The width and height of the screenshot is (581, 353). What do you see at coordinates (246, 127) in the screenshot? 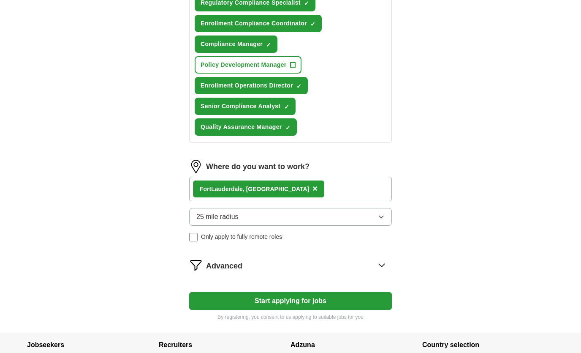
I see `button: Quality Assurance Manager✓` at bounding box center [246, 127].